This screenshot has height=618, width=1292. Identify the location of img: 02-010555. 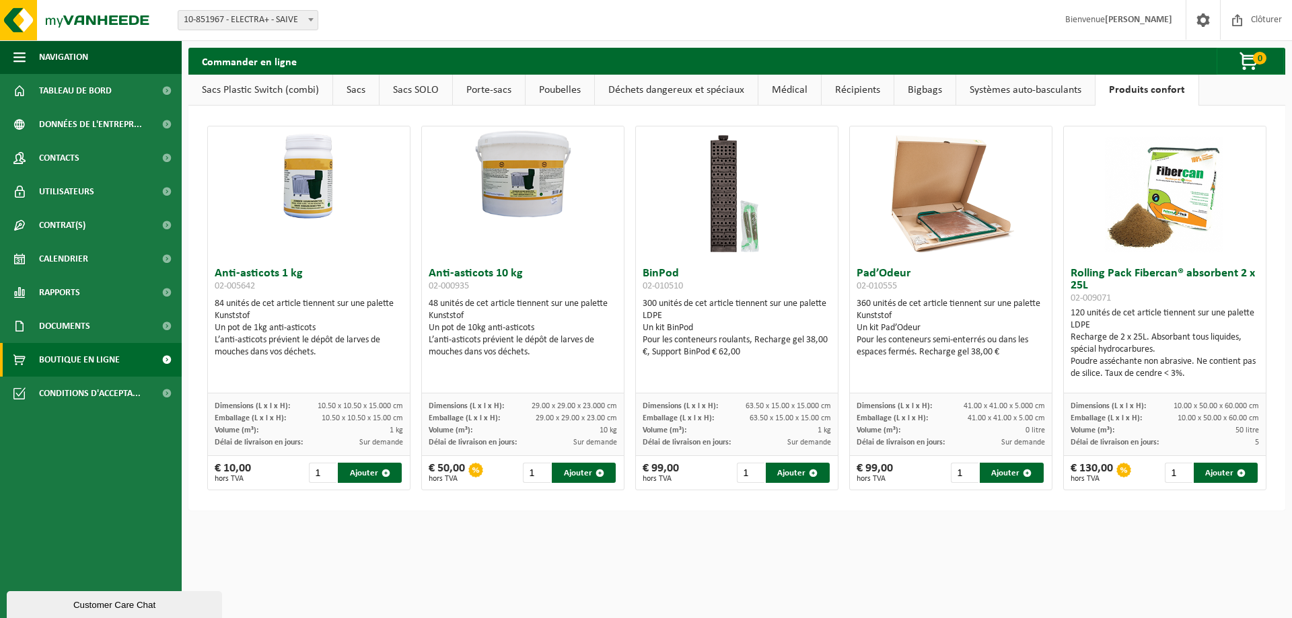
(951, 194).